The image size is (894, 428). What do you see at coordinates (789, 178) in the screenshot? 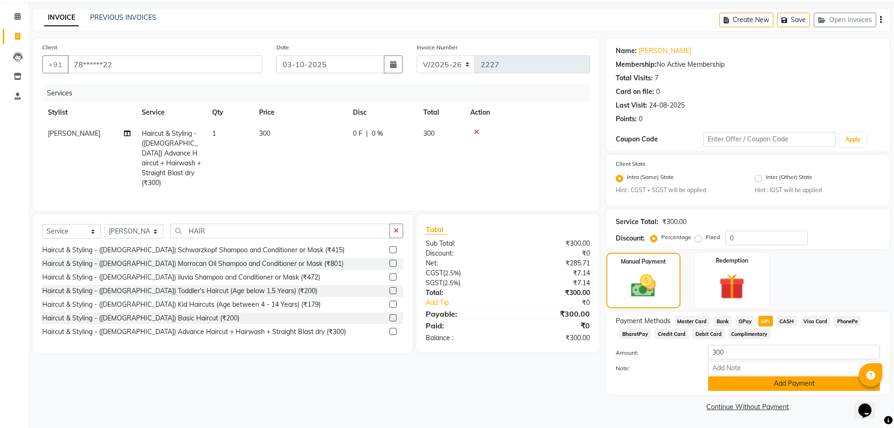
I see `label: Inter (Other) State` at bounding box center [789, 178].